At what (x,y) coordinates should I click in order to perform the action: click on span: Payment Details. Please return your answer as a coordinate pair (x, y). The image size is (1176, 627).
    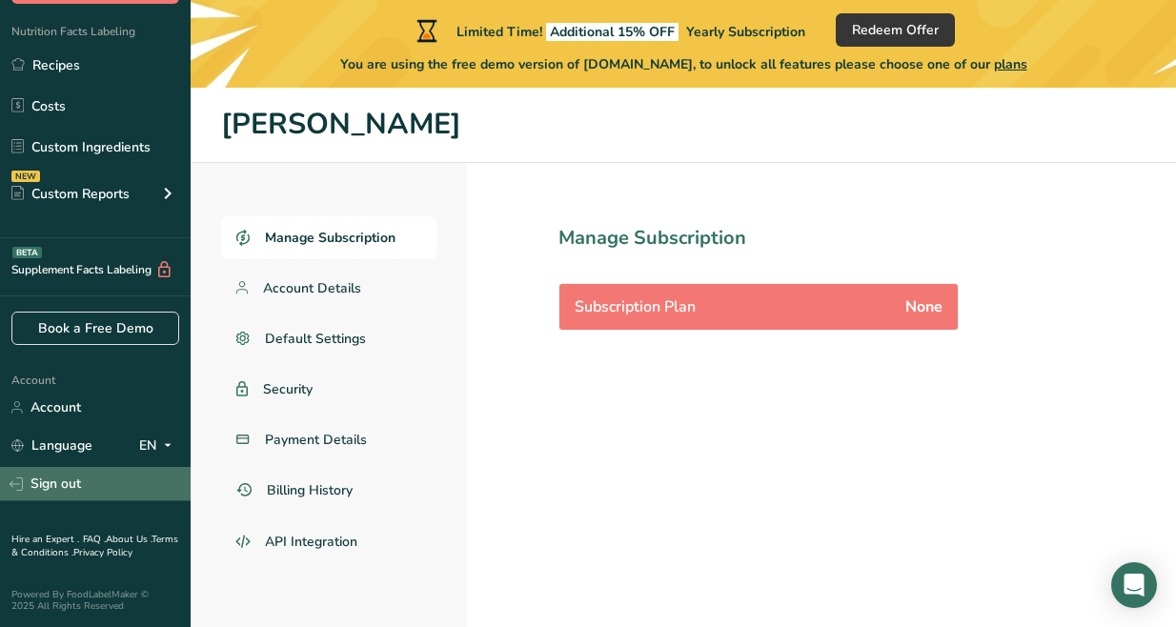
    Looking at the image, I should click on (316, 439).